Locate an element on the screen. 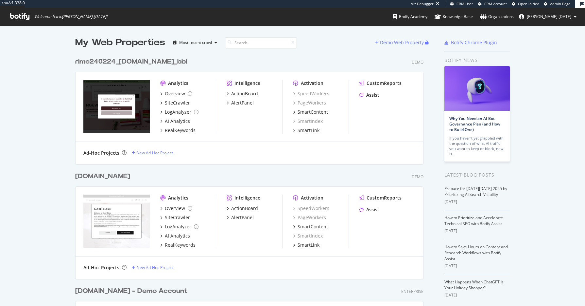 The width and height of the screenshot is (585, 306). a: PageWorkers is located at coordinates (310, 217).